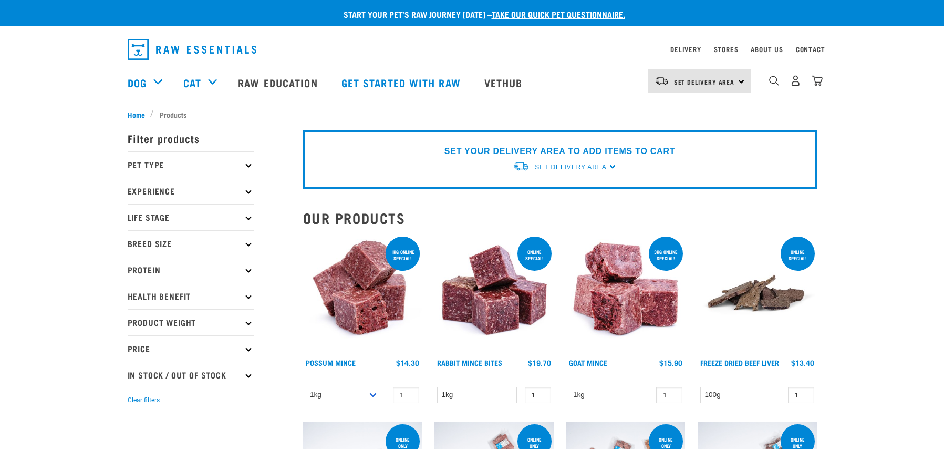 Image resolution: width=944 pixels, height=449 pixels. Describe the element at coordinates (136, 114) in the screenshot. I see `span: Home` at that location.